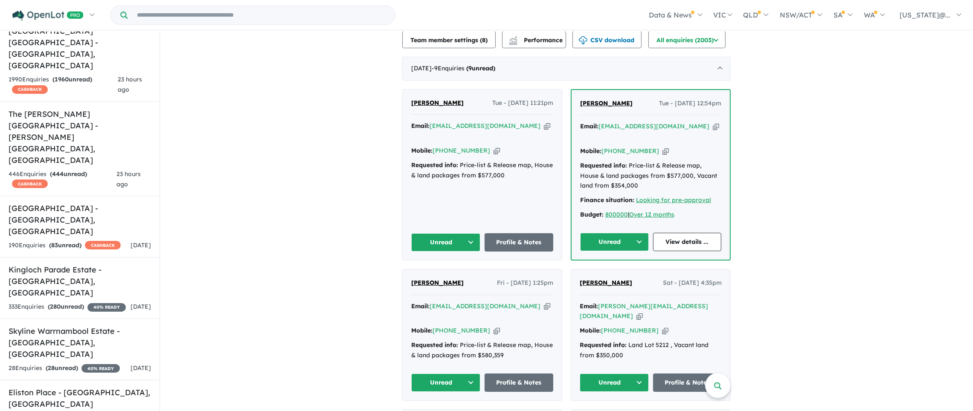 The width and height of the screenshot is (973, 411). What do you see at coordinates (650, 176) in the screenshot?
I see `div: Price-list & Release map, House & land packages from $577,000, Vacant land from $354,000` at bounding box center [650, 176].